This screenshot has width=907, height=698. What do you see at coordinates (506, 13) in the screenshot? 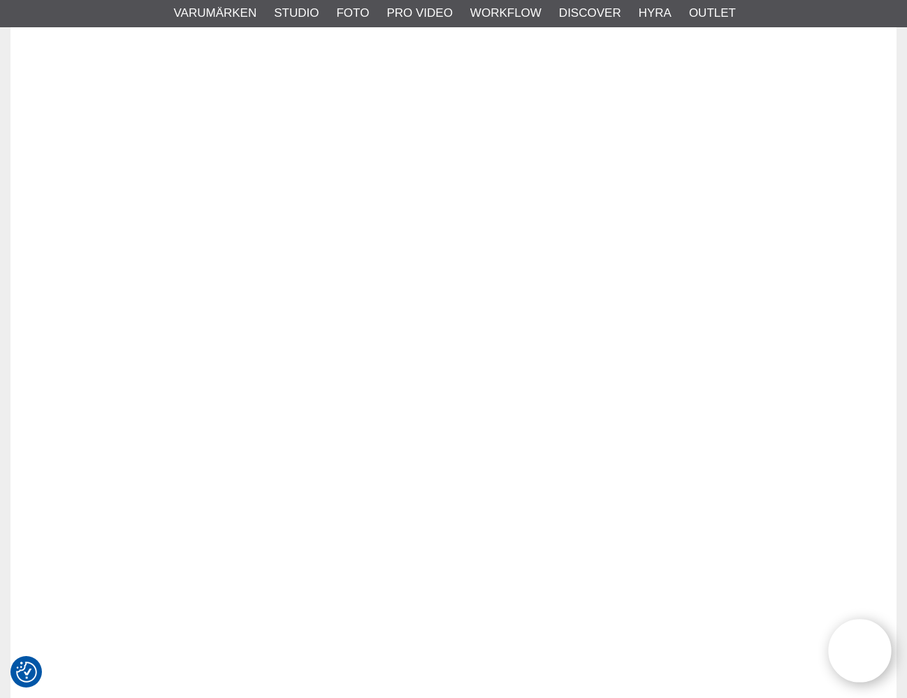
I see `a: Workflow` at bounding box center [506, 13].